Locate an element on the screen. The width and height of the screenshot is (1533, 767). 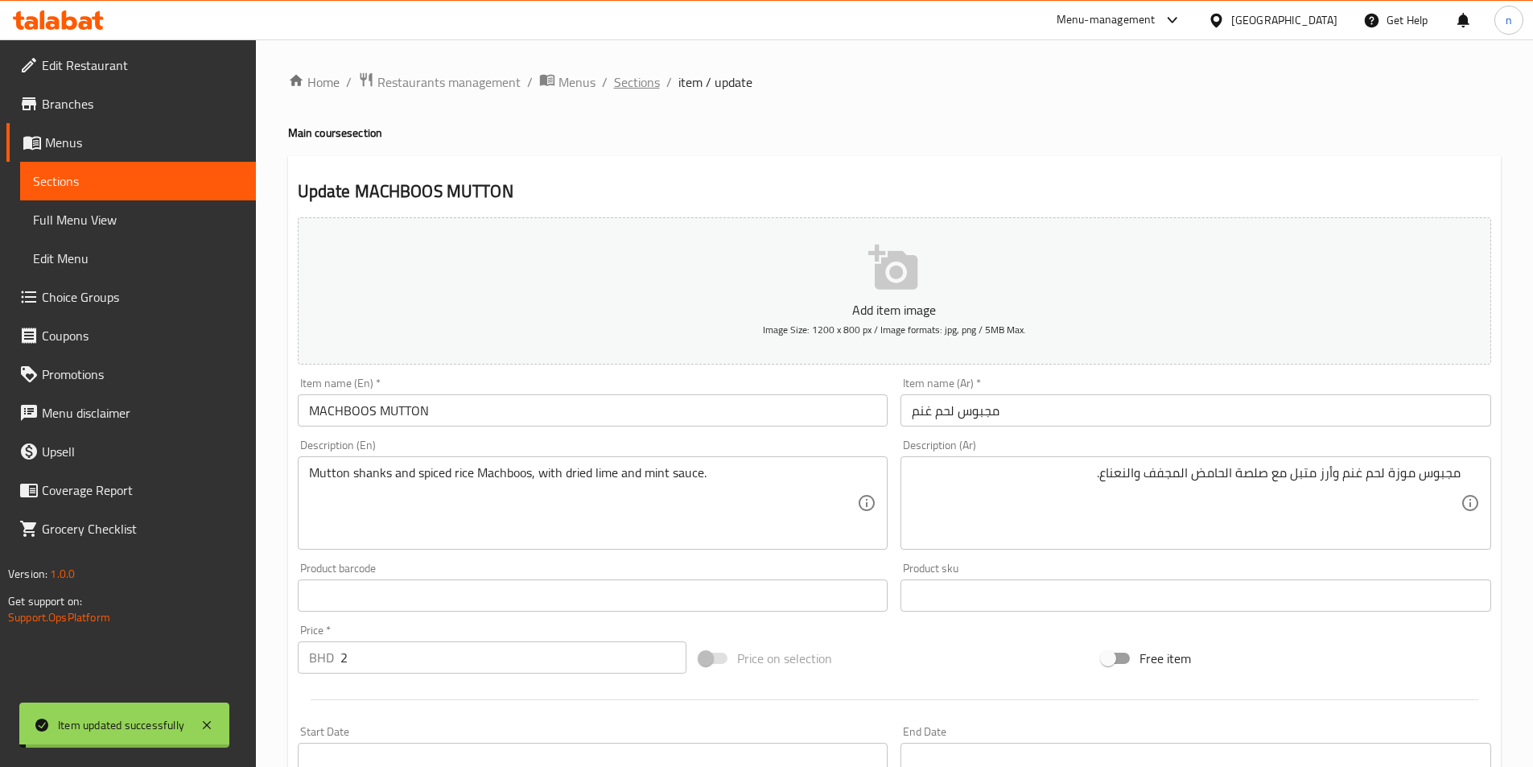
p: Add item image is located at coordinates (894, 310).